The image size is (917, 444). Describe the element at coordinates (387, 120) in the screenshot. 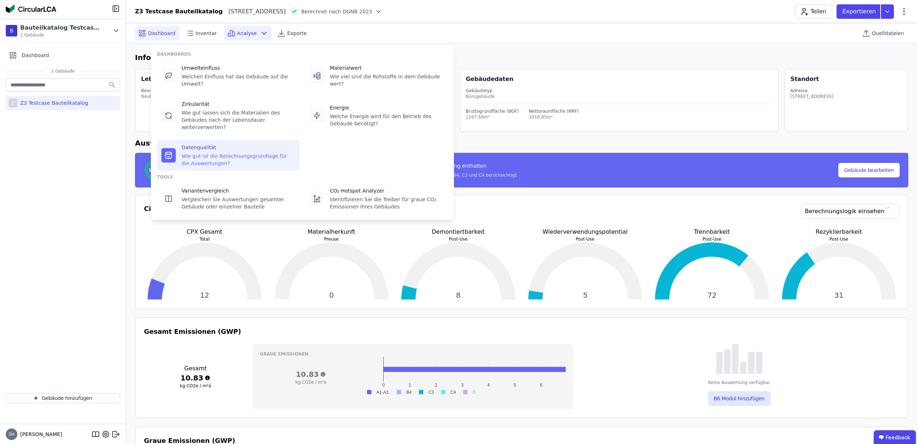

I see `div: Welche Energie wird für den Betrieb des Gebäude benötigt?` at that location.